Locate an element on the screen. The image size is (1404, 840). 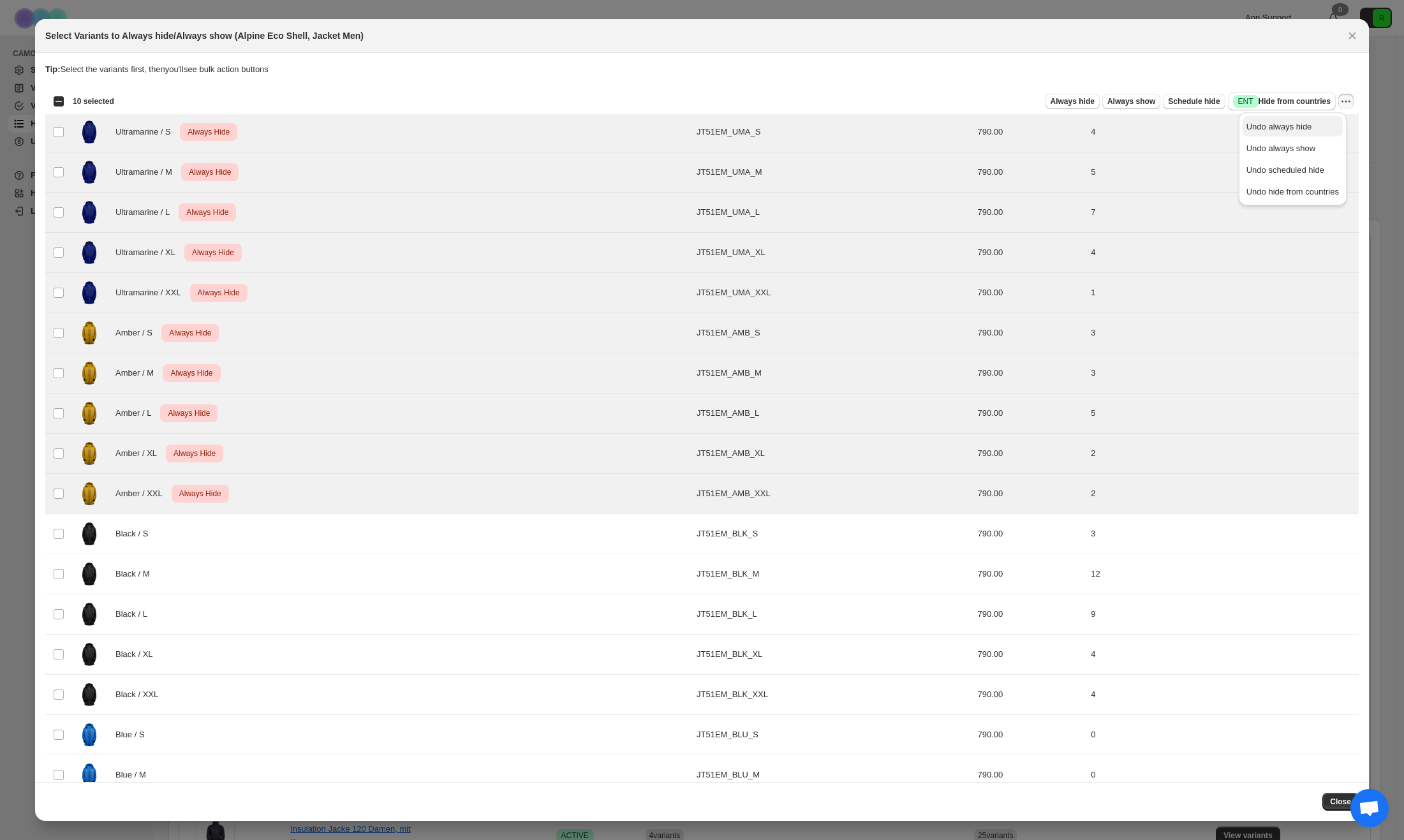
span: Black / XXL is located at coordinates (140, 695).